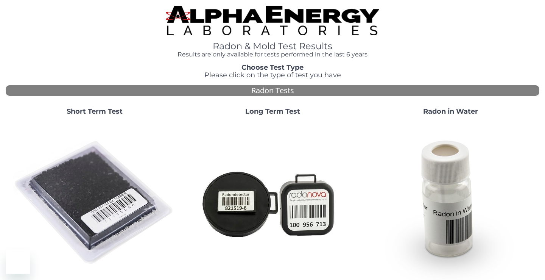  I want to click on h4: Results are only available for tests performed in the last 6 years, so click(272, 54).